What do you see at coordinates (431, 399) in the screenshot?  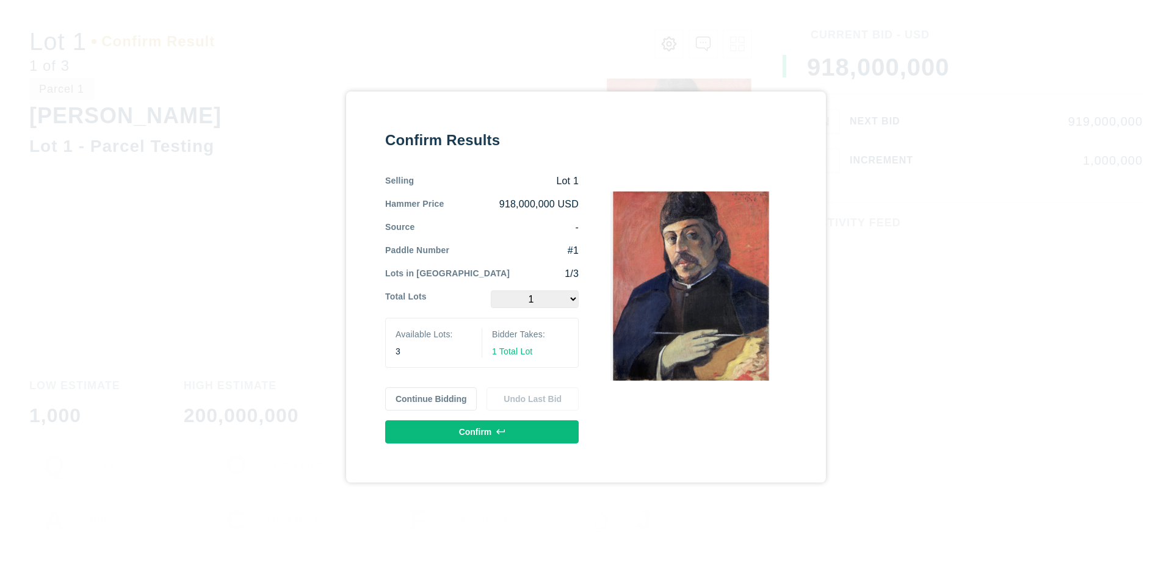 I see `button: Continue Bidding` at bounding box center [431, 399].